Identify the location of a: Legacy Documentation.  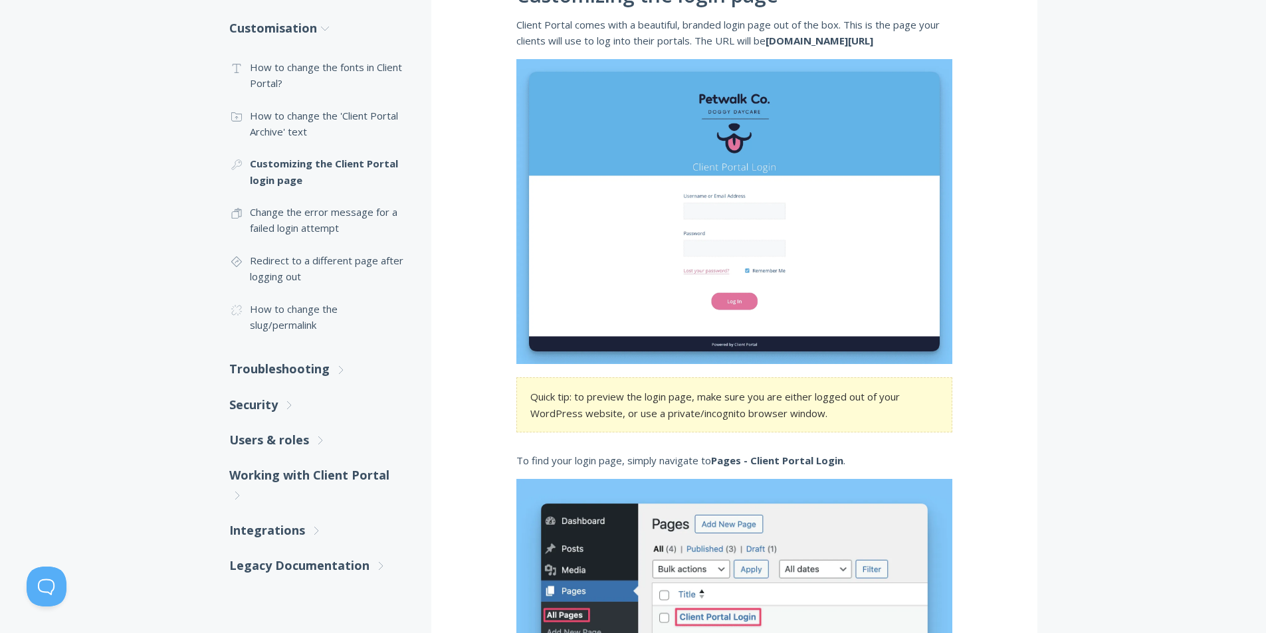
(317, 565).